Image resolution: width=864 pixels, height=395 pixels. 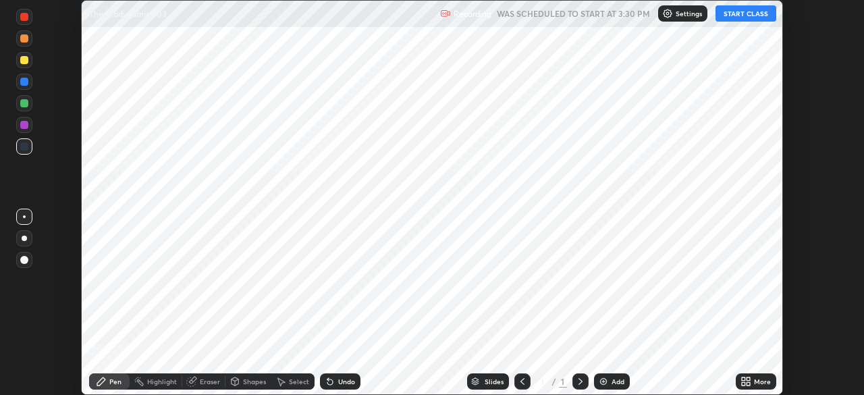 What do you see at coordinates (494, 381) in the screenshot?
I see `div: Slides` at bounding box center [494, 381].